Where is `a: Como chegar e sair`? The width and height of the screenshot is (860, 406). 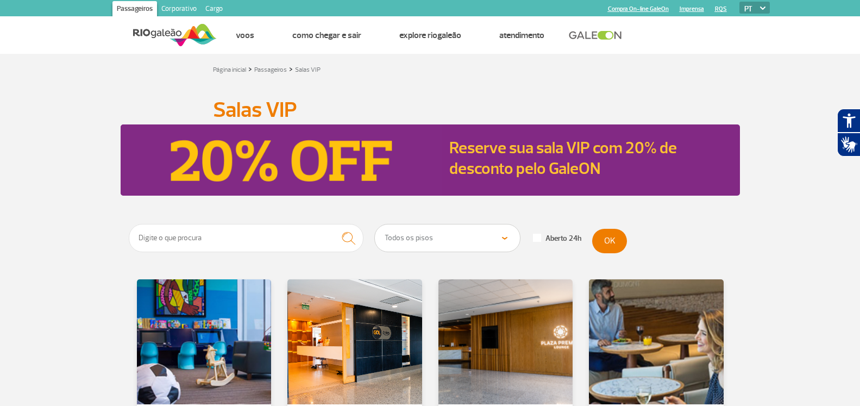
a: Como chegar e sair is located at coordinates (326, 35).